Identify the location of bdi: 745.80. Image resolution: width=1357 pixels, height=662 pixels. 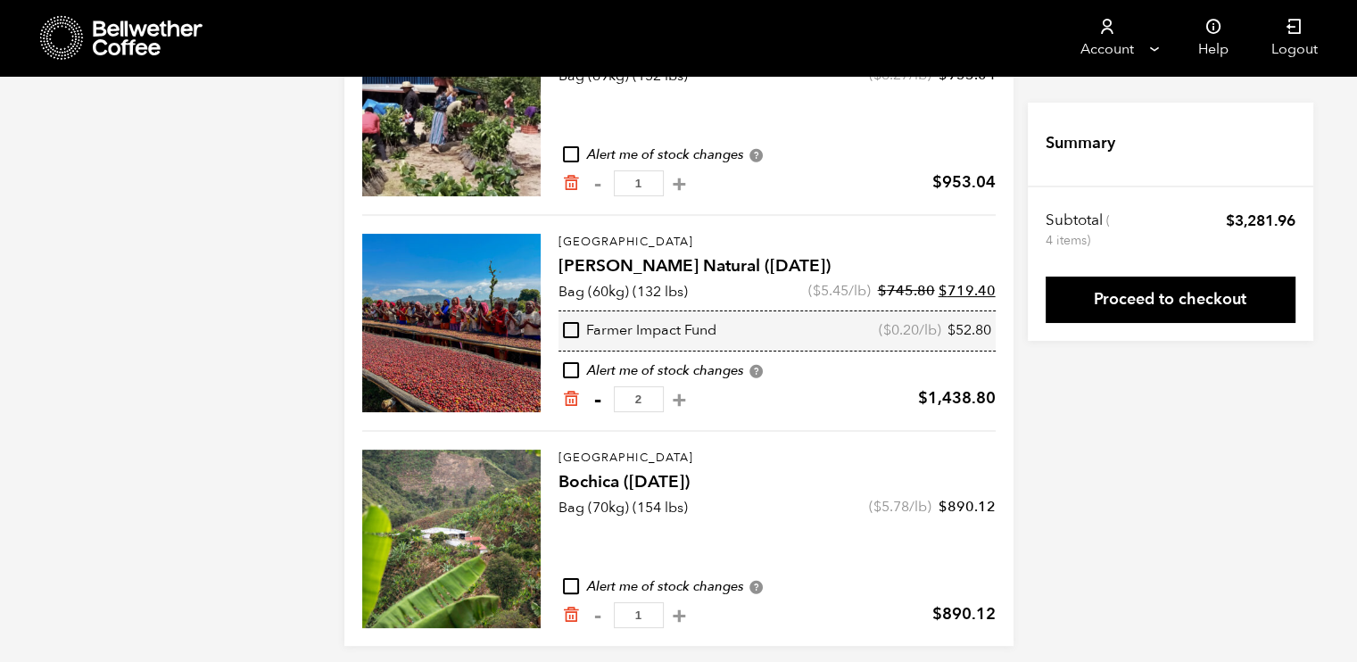
(906, 291).